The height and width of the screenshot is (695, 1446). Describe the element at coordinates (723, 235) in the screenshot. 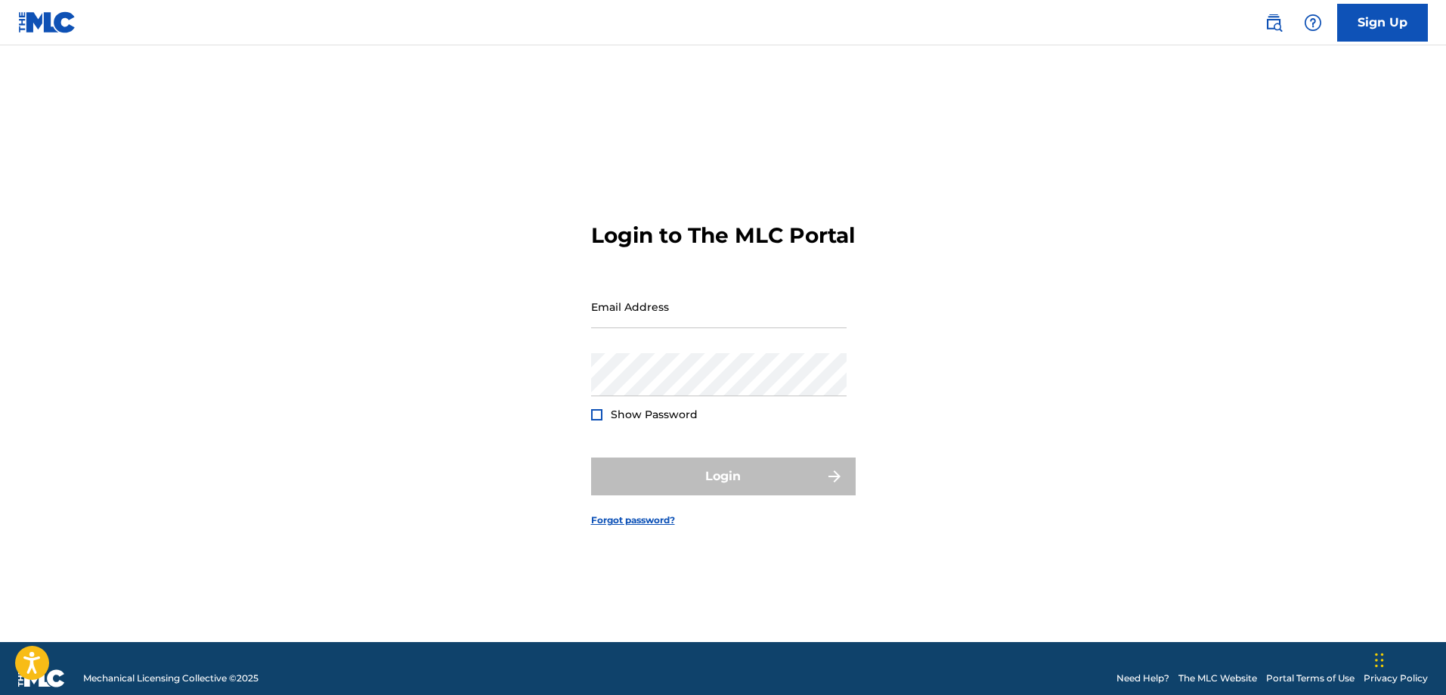

I see `h3: Login to The MLC Portal` at that location.